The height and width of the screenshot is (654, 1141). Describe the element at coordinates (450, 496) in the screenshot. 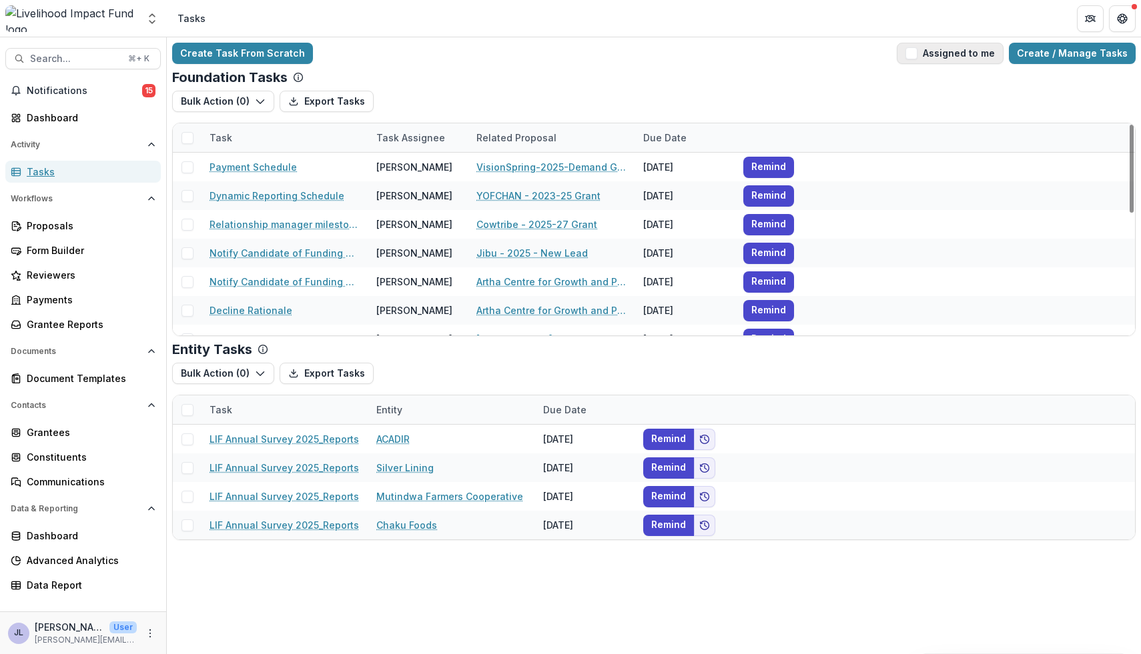

I see `a: Mutindwa Farmers Cooperative` at that location.